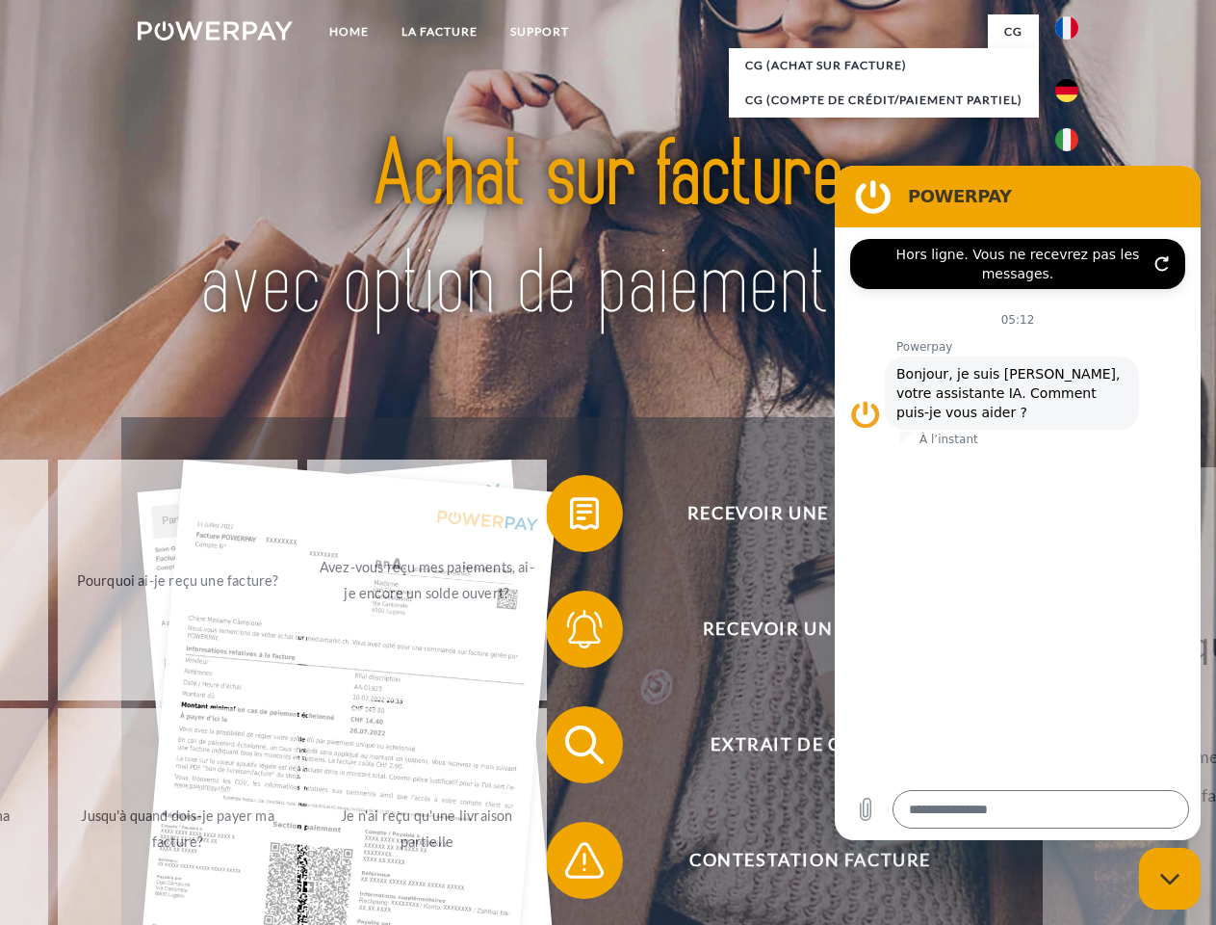 This screenshot has height=925, width=1216. I want to click on button: Charger un fichier, so click(31, 643).